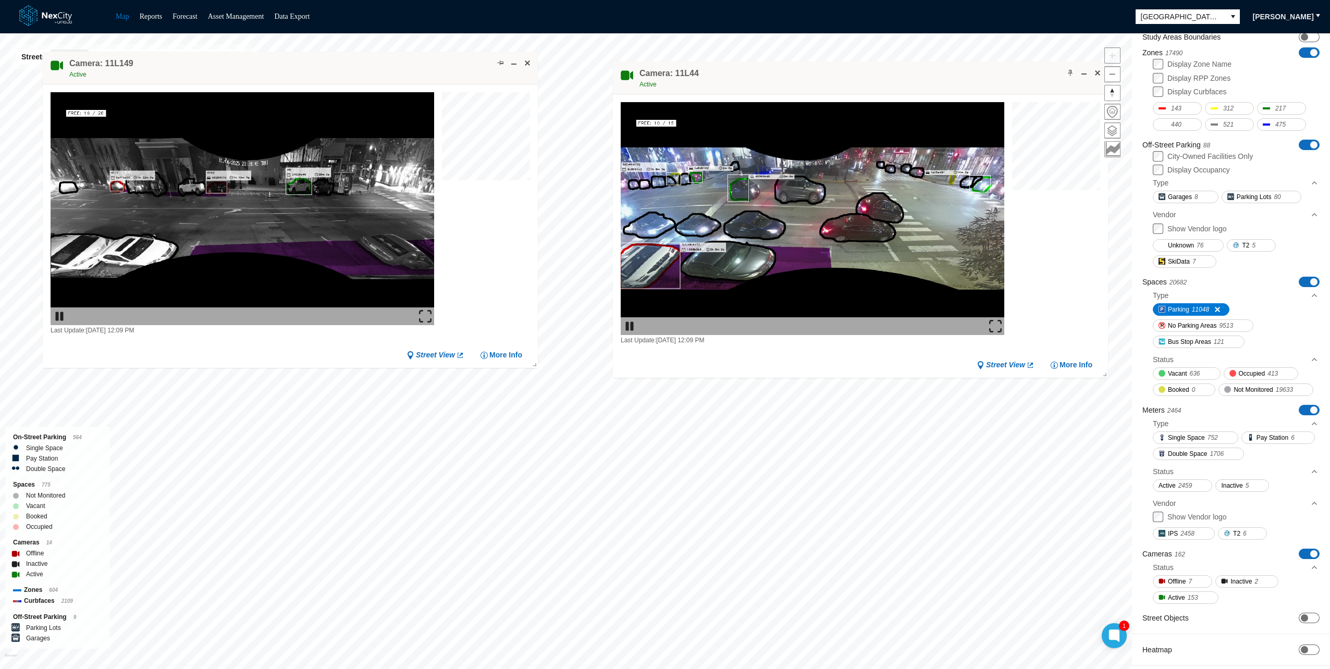 The height and width of the screenshot is (669, 1330). What do you see at coordinates (1176, 125) in the screenshot?
I see `span: 440` at bounding box center [1176, 125].